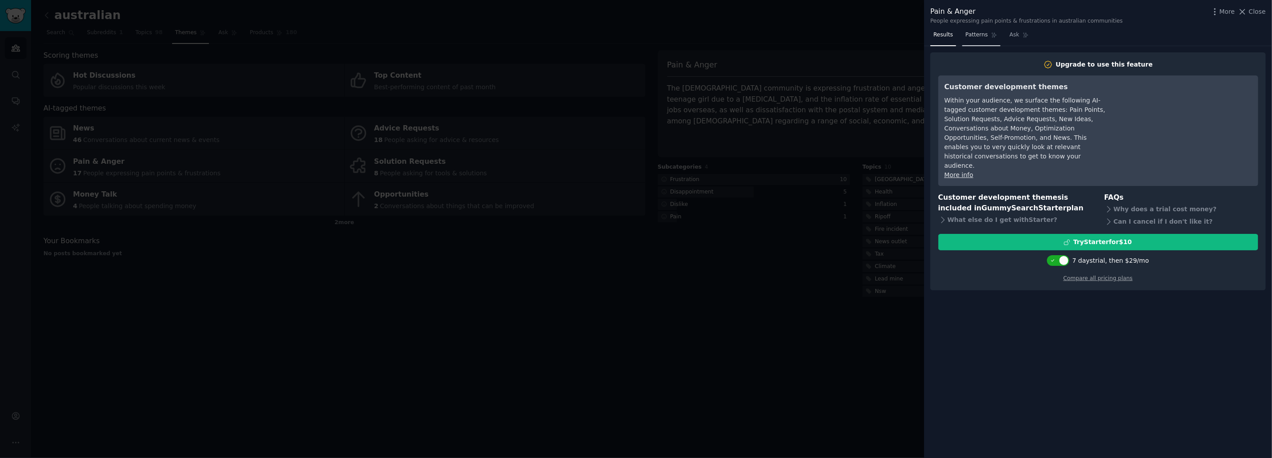  Describe the element at coordinates (1023, 208) in the screenshot. I see `span: GummySearch Starter` at that location.